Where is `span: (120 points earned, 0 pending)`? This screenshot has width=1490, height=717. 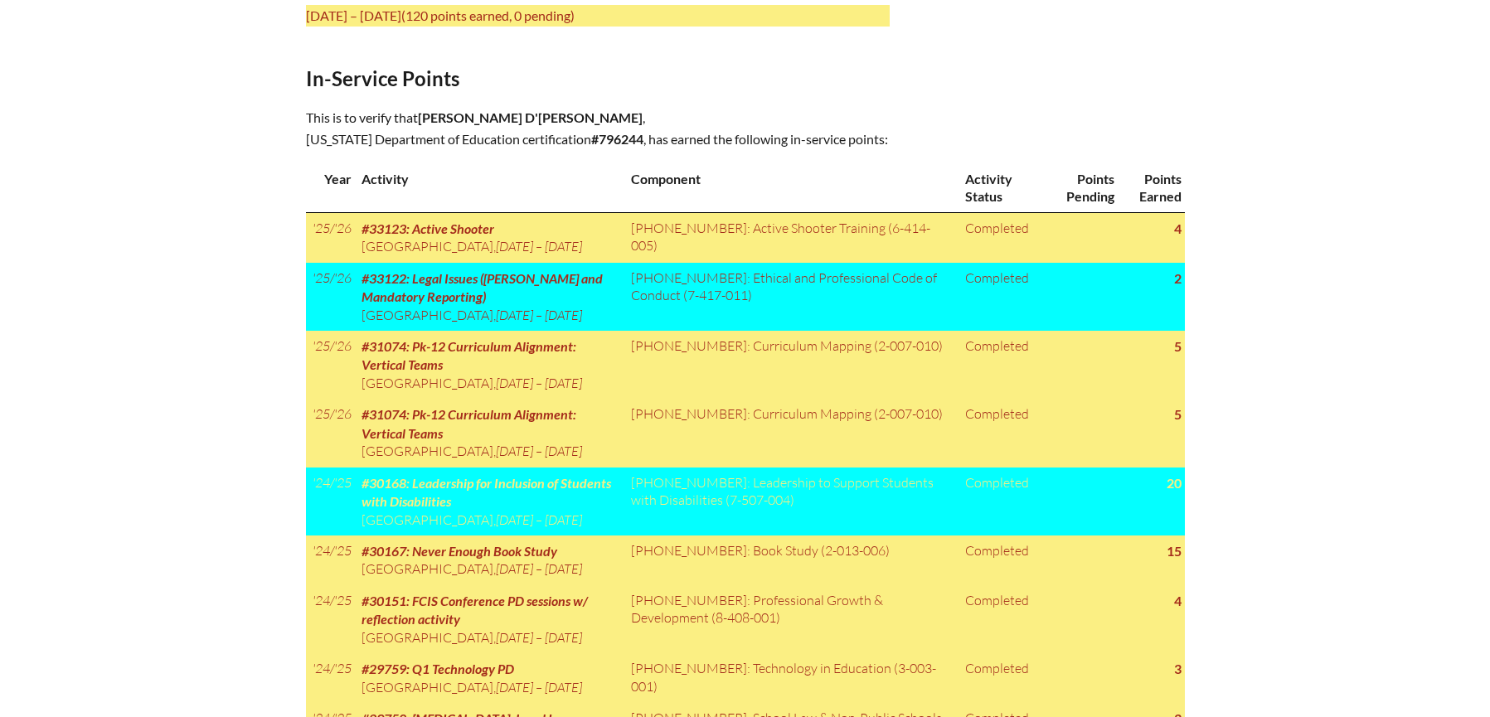 span: (120 points earned, 0 pending) is located at coordinates (488, 15).